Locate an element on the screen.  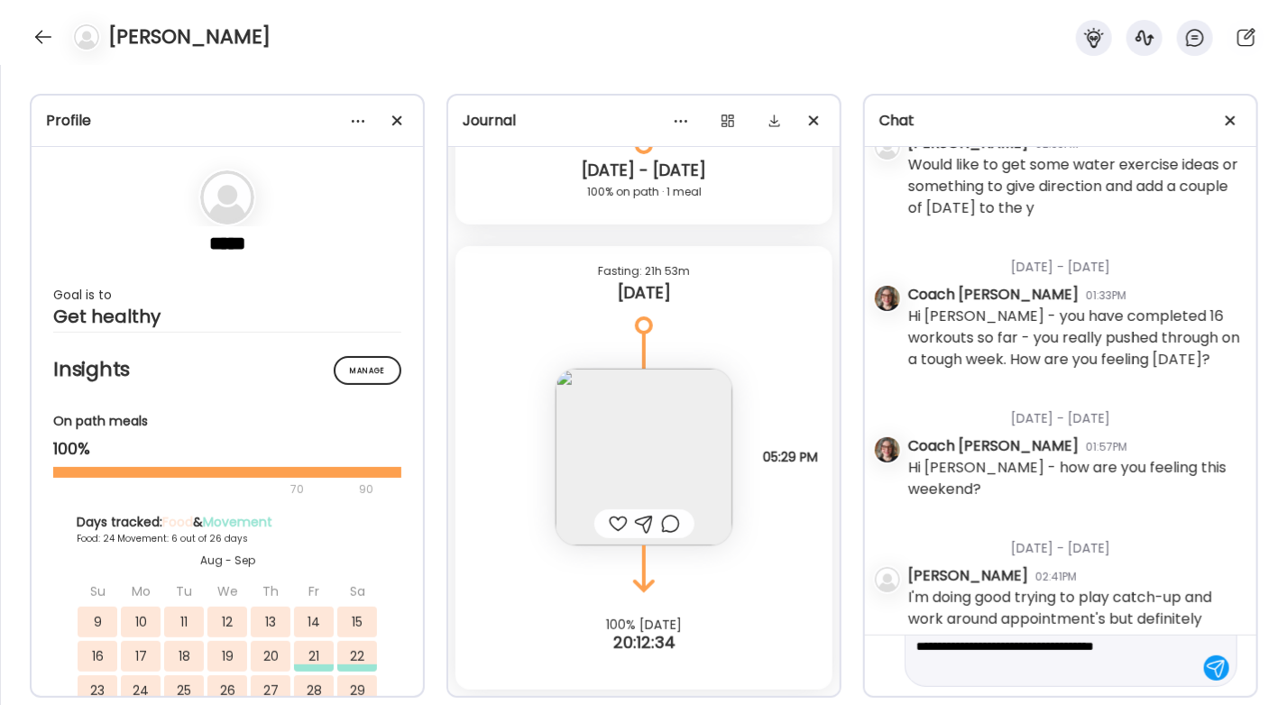
div: Aug - Sep is located at coordinates (227, 561).